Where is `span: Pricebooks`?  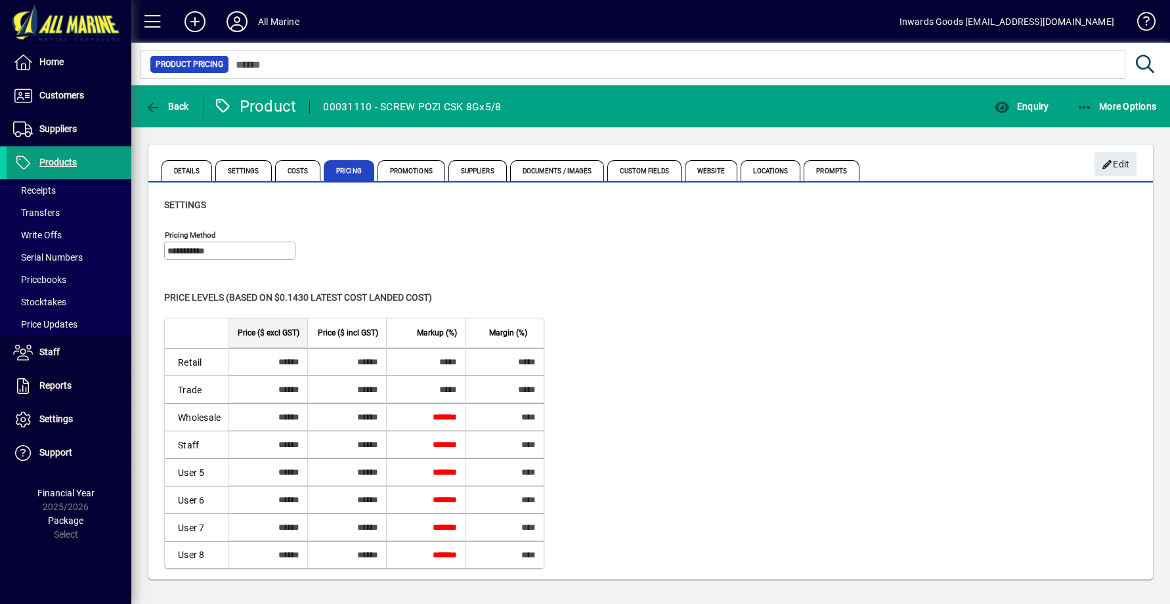 span: Pricebooks is located at coordinates (39, 280).